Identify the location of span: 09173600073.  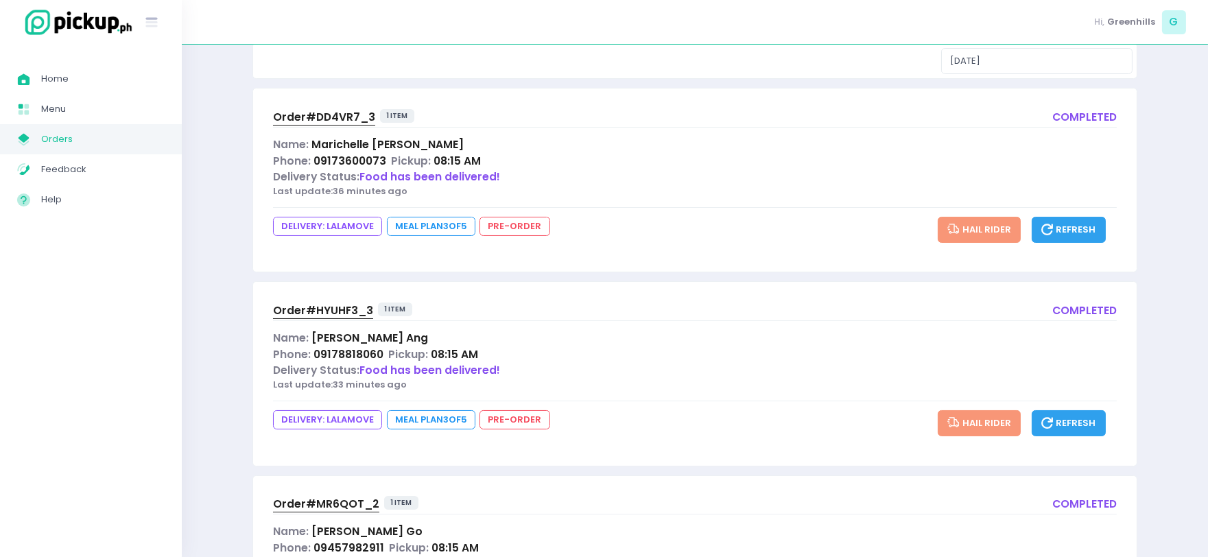
(350, 161).